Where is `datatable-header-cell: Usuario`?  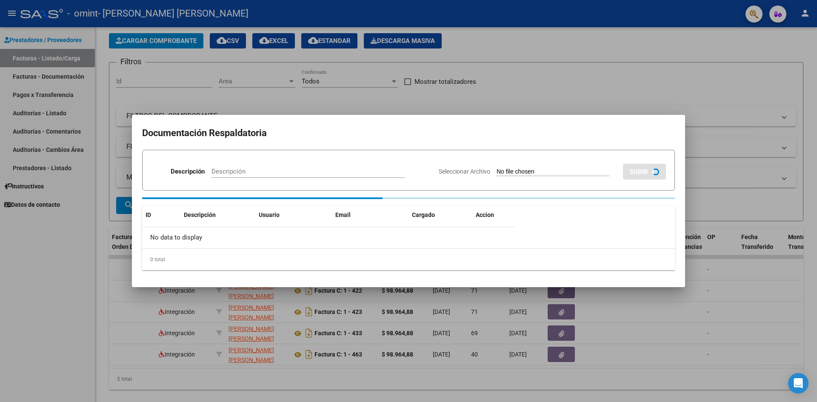 datatable-header-cell: Usuario is located at coordinates (294, 215).